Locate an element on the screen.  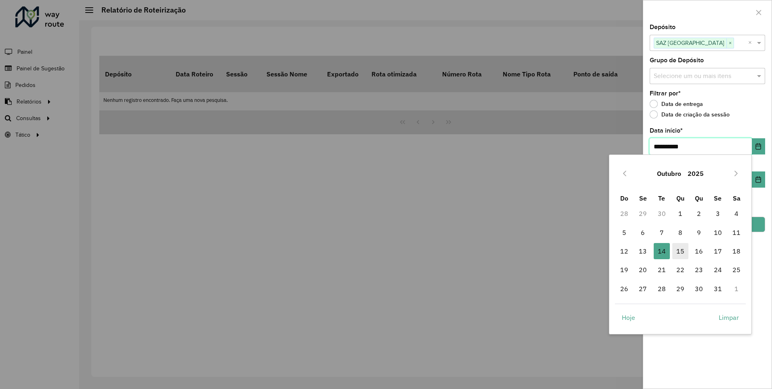
span: 1 is located at coordinates (681, 213).